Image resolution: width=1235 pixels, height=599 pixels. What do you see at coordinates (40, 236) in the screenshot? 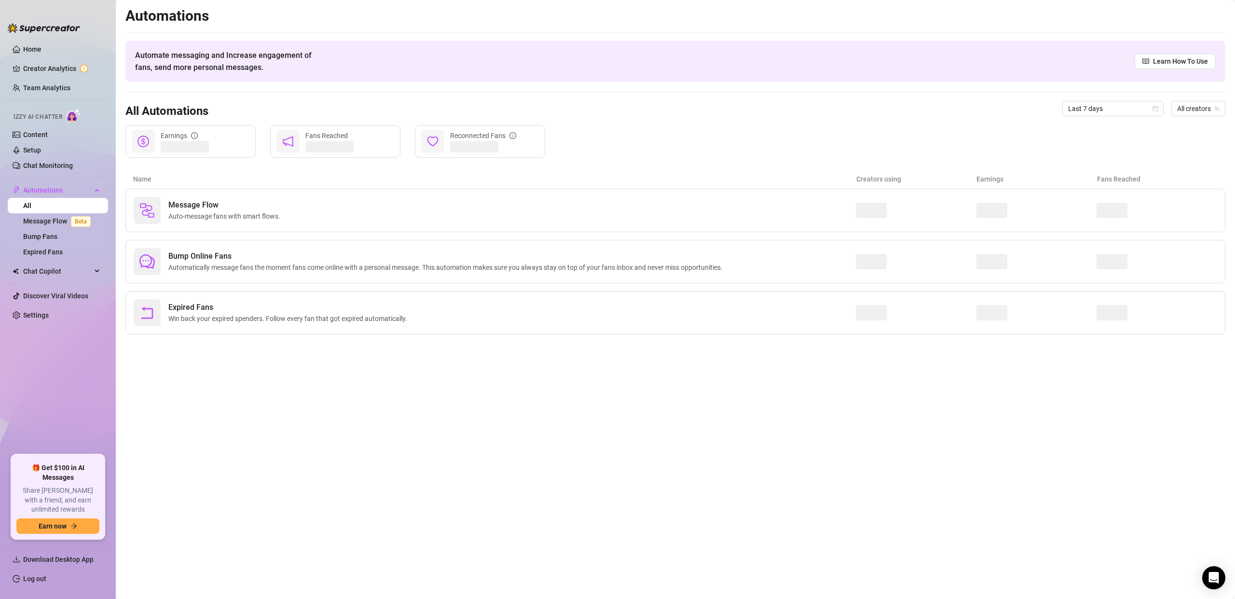
I see `a: Bump Fans` at bounding box center [40, 236].